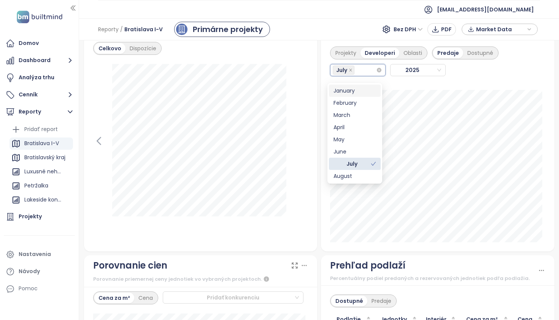  What do you see at coordinates (146, 297) in the screenshot?
I see `div: Cena` at bounding box center [146, 297].